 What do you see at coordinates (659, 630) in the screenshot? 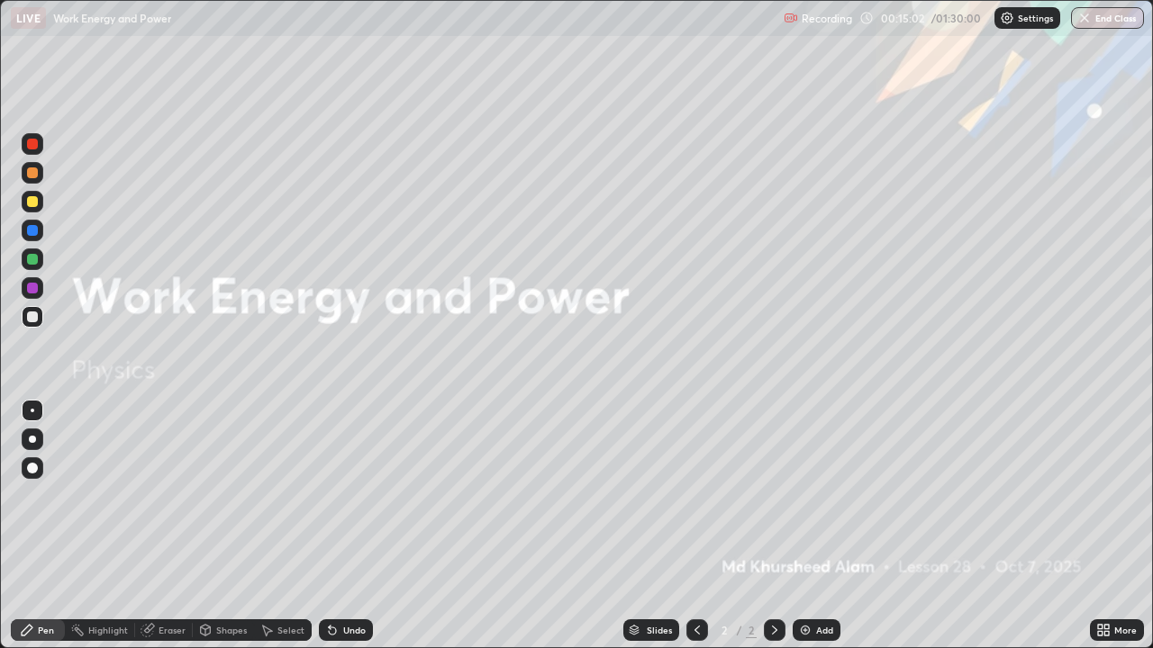
I see `div: Slides` at bounding box center [659, 630].